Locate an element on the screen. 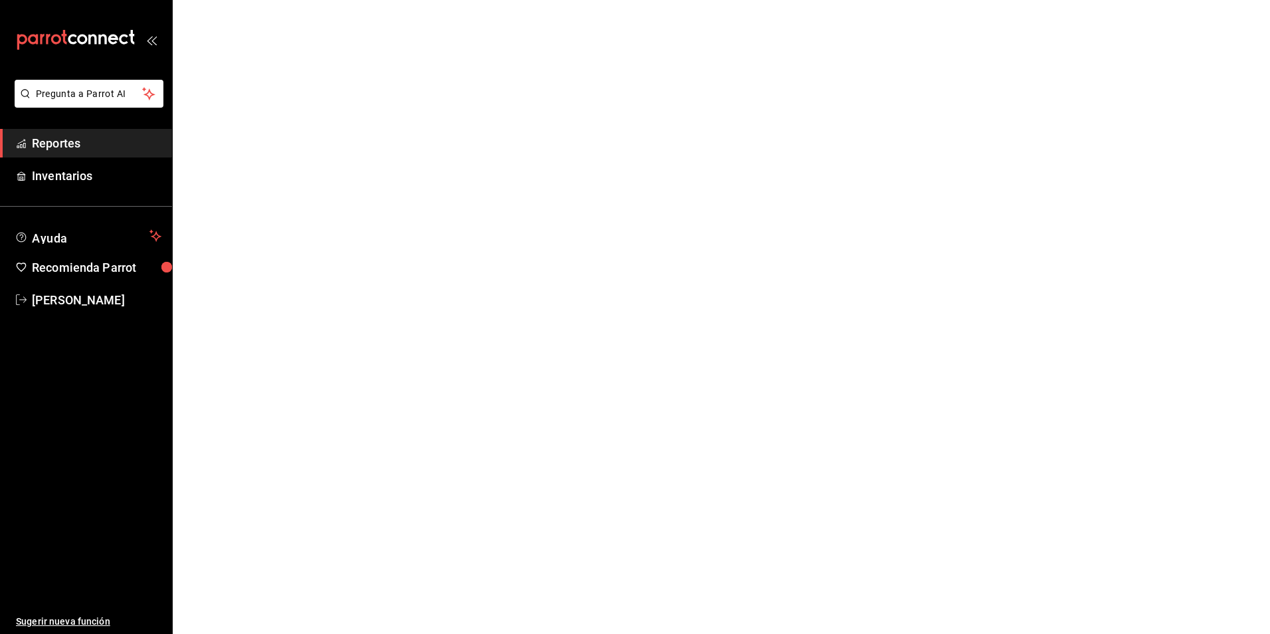 The width and height of the screenshot is (1270, 634). a: Pregunta a Parrot AI is located at coordinates (86, 103).